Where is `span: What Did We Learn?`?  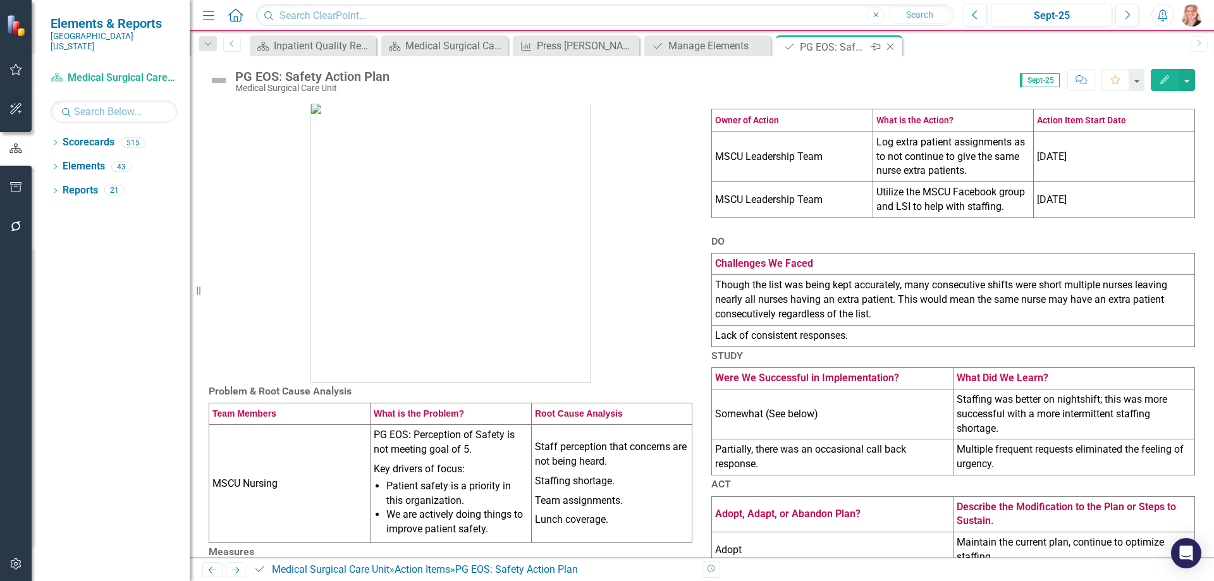
span: What Did We Learn? is located at coordinates (1002, 377).